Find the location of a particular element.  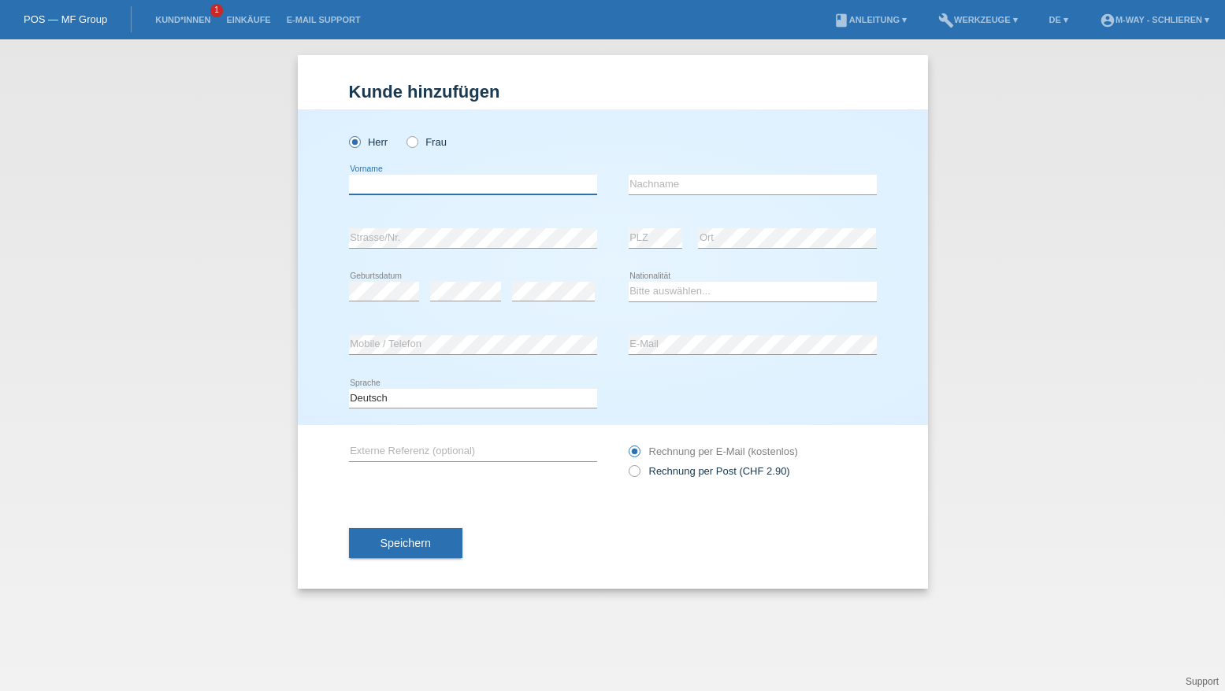

input: Frau is located at coordinates (411, 141).